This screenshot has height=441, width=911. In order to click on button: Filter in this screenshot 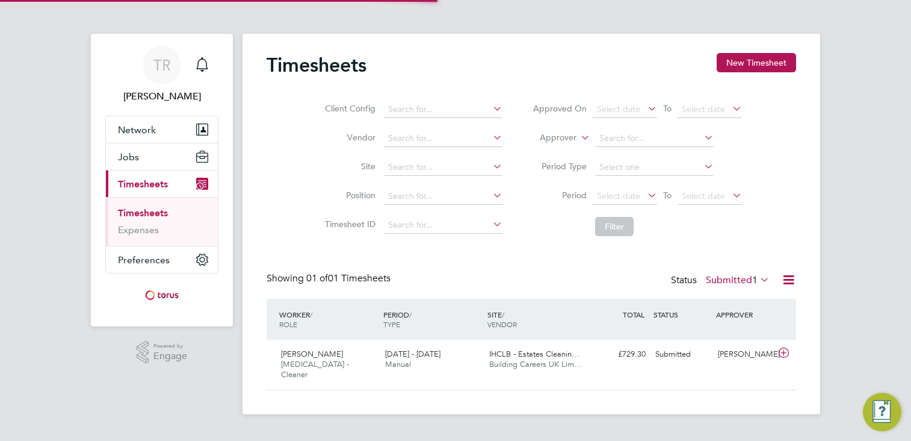, I will do `click(615, 226)`.